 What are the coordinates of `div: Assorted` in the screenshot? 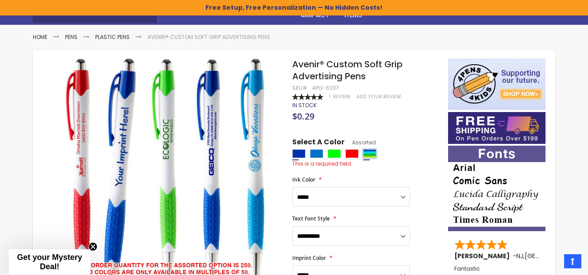 It's located at (370, 154).